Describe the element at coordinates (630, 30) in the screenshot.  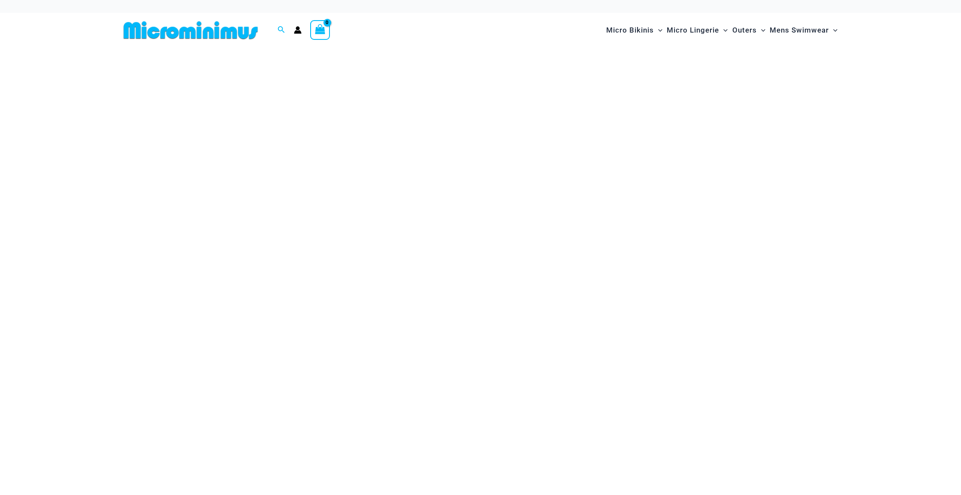
I see `span: Micro Bikinis` at that location.